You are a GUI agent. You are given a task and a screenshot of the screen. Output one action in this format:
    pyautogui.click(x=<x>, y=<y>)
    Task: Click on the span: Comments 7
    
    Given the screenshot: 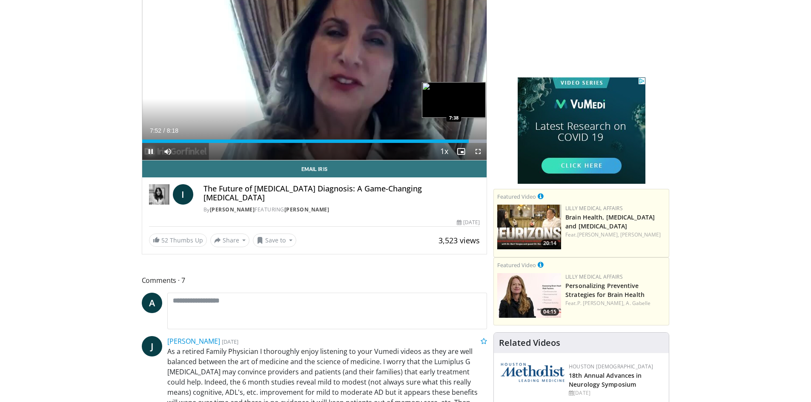 What is the action you would take?
    pyautogui.click(x=315, y=281)
    